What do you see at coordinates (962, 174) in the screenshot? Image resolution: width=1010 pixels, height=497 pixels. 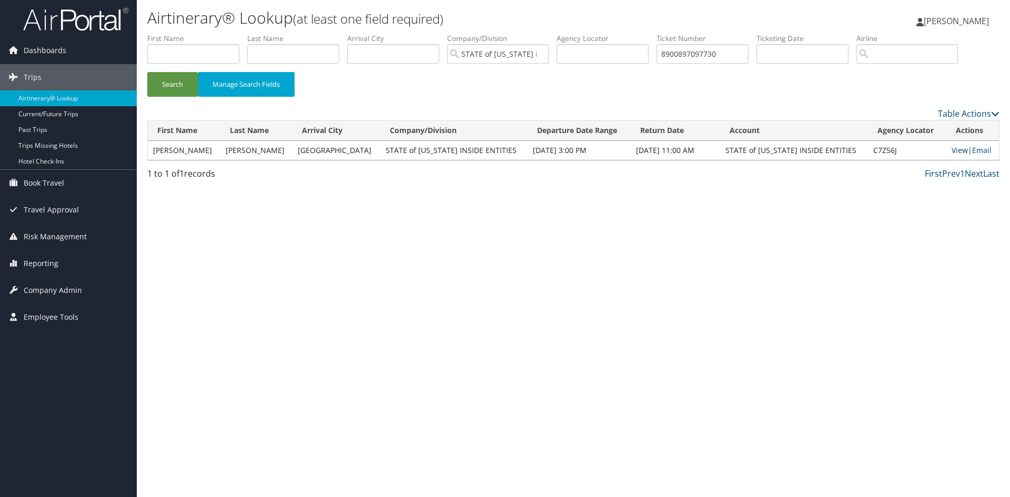 I see `a: 1` at bounding box center [962, 174].